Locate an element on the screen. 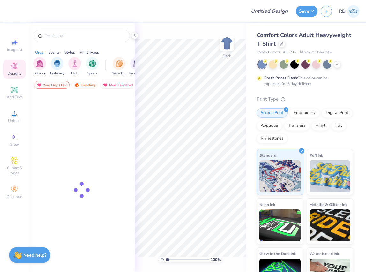 This screenshot has width=366, height=272. div: filter for Sports is located at coordinates (92, 66).